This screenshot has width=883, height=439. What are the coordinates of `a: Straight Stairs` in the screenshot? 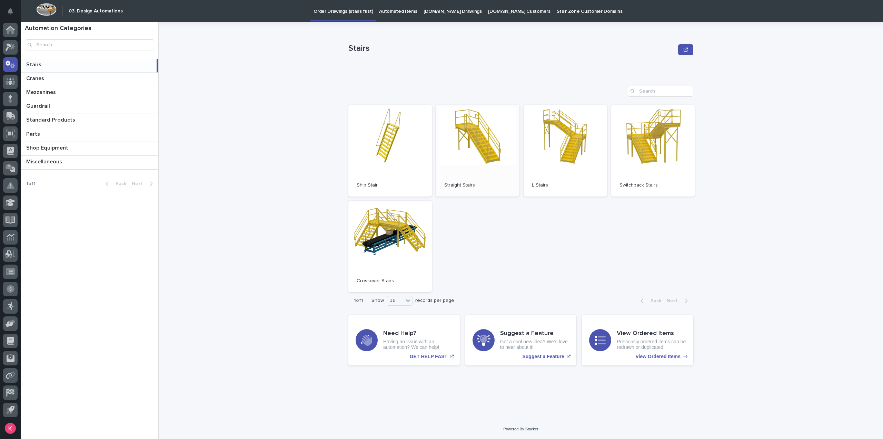 It's located at (478, 150).